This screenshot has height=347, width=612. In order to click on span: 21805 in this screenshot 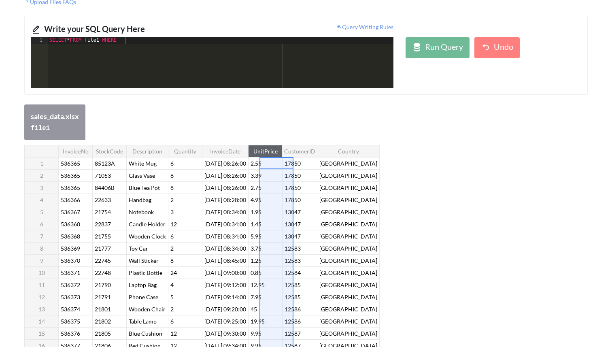, I will do `click(103, 333)`.